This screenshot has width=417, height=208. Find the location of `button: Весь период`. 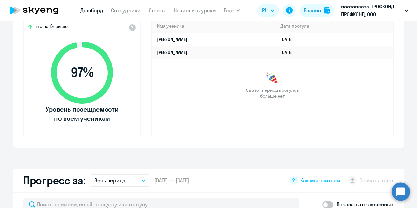

button: Весь период is located at coordinates (120, 181).